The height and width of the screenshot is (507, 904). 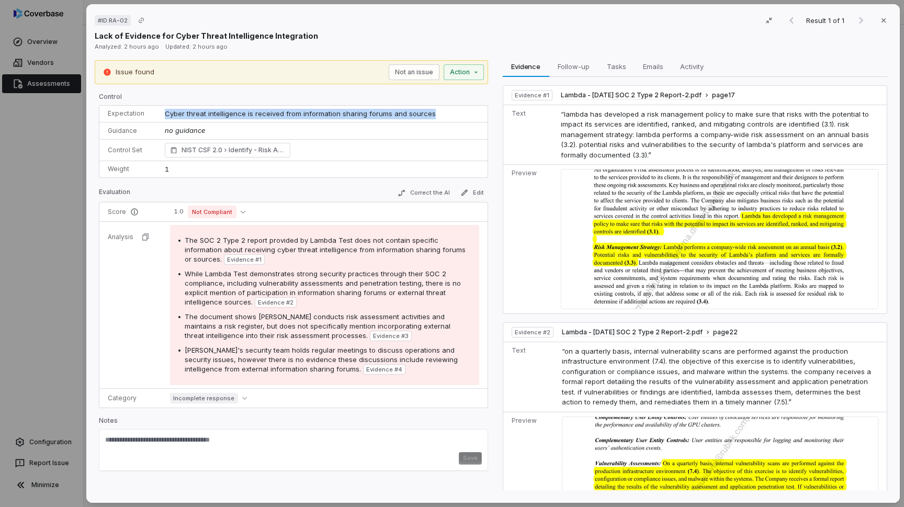 I want to click on span: page 22, so click(x=725, y=332).